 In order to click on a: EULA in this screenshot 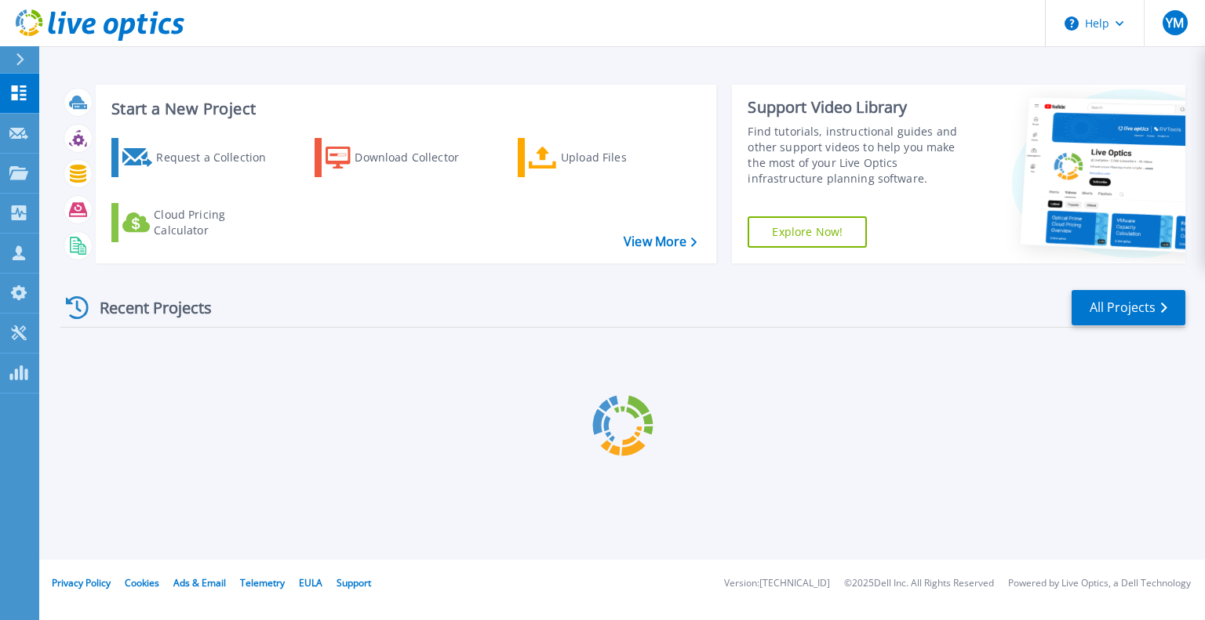, I will do `click(311, 583)`.